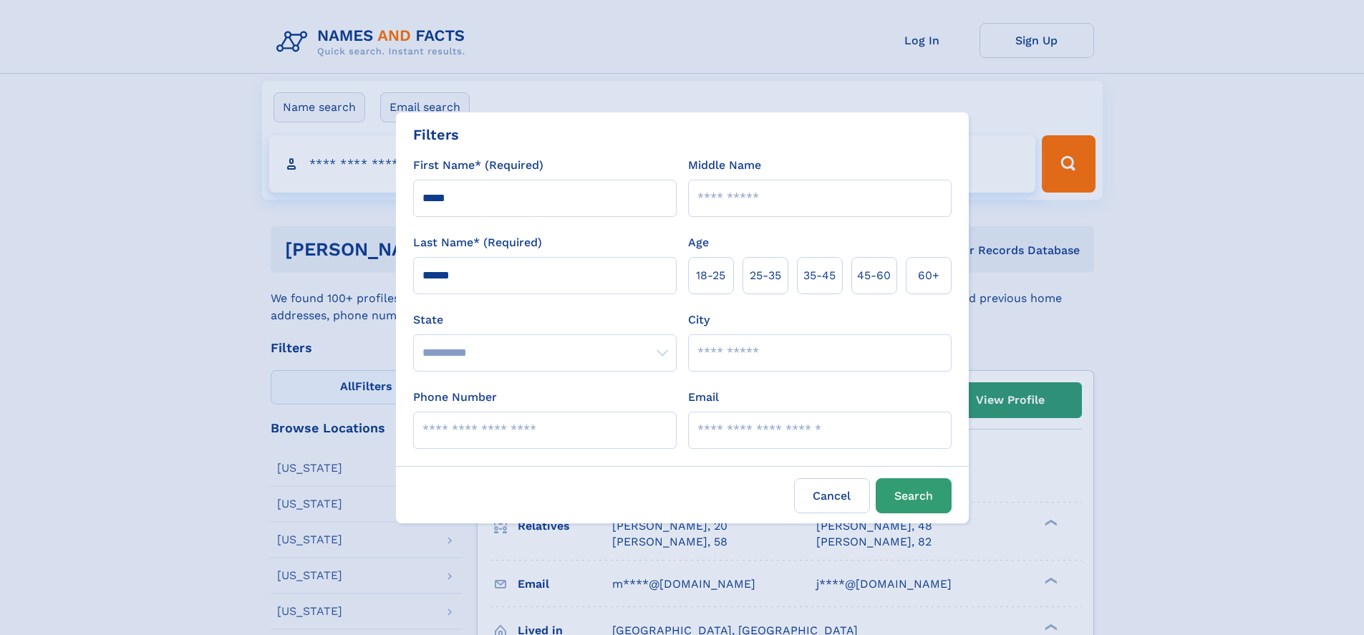 The image size is (1364, 635). Describe the element at coordinates (873, 276) in the screenshot. I see `span: 45‑60` at that location.